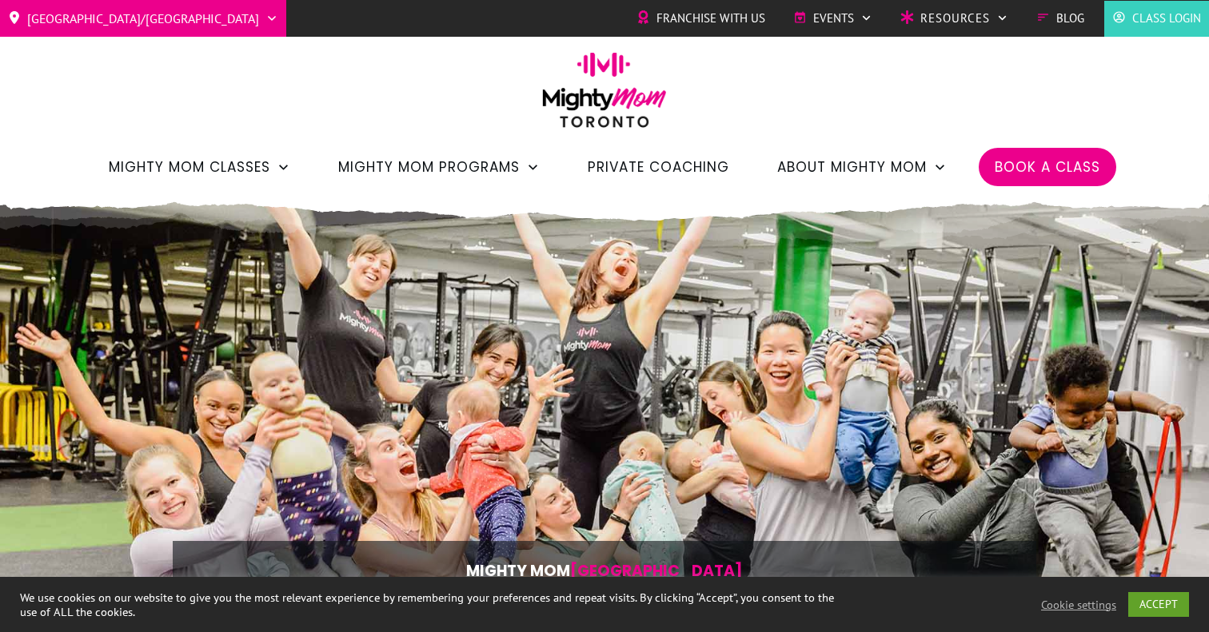  Describe the element at coordinates (832, 18) in the screenshot. I see `a: Events` at that location.